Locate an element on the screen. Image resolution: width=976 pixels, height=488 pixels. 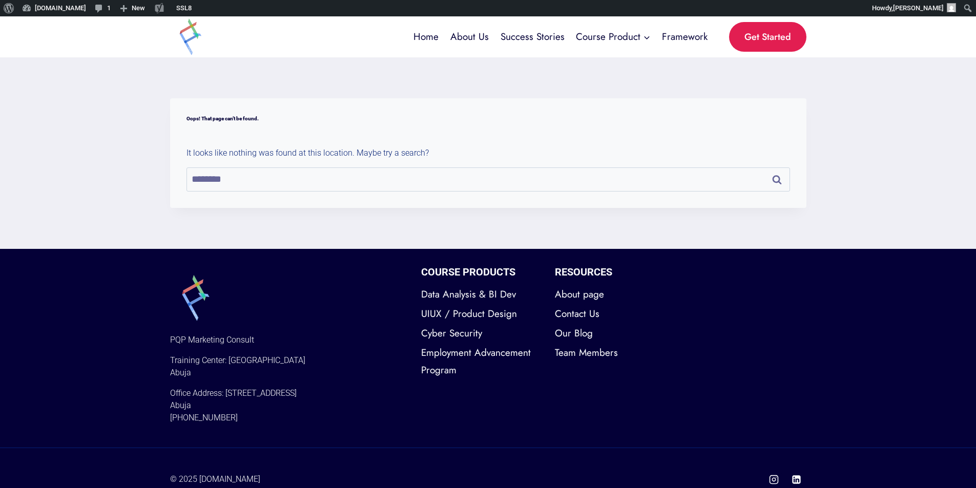
p: It looks like nothing was found at this location. Maybe try a search? is located at coordinates (488, 153).